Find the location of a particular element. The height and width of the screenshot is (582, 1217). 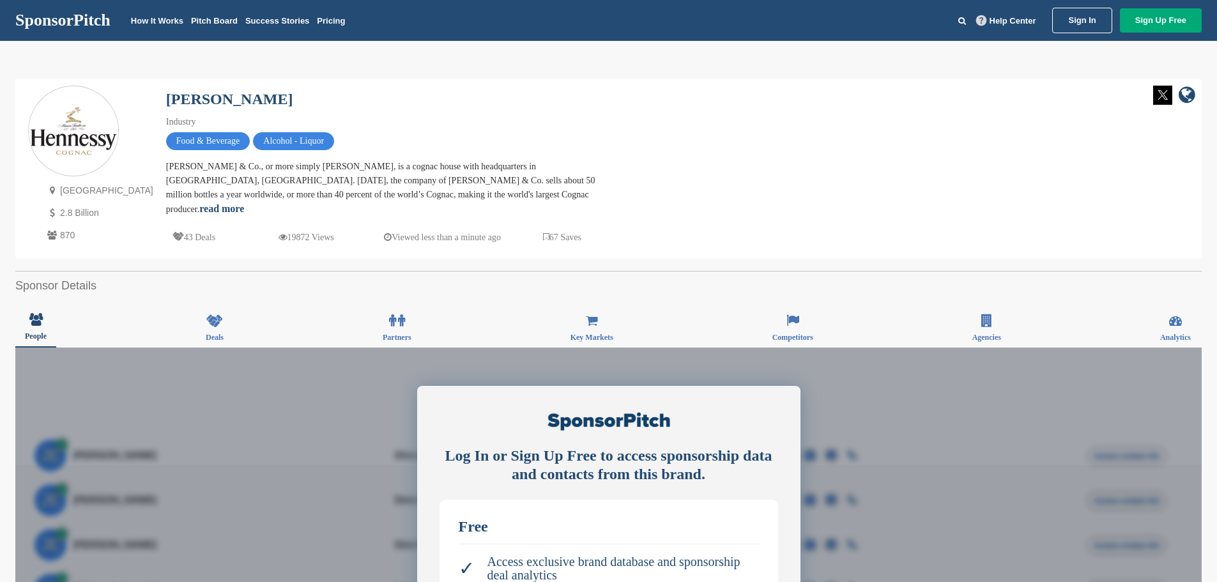

a: Help Center is located at coordinates (1006, 20).